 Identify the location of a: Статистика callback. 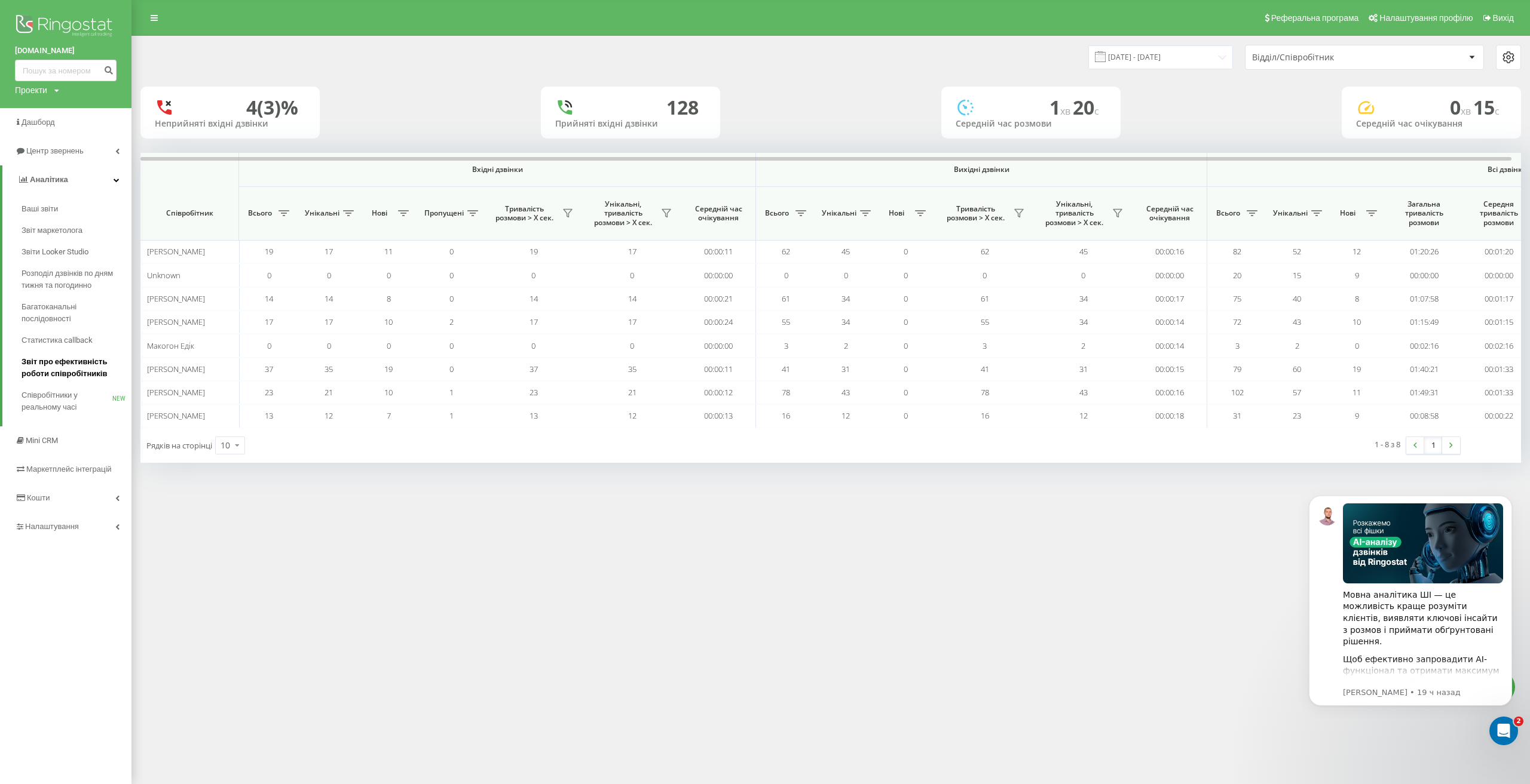
(77, 341).